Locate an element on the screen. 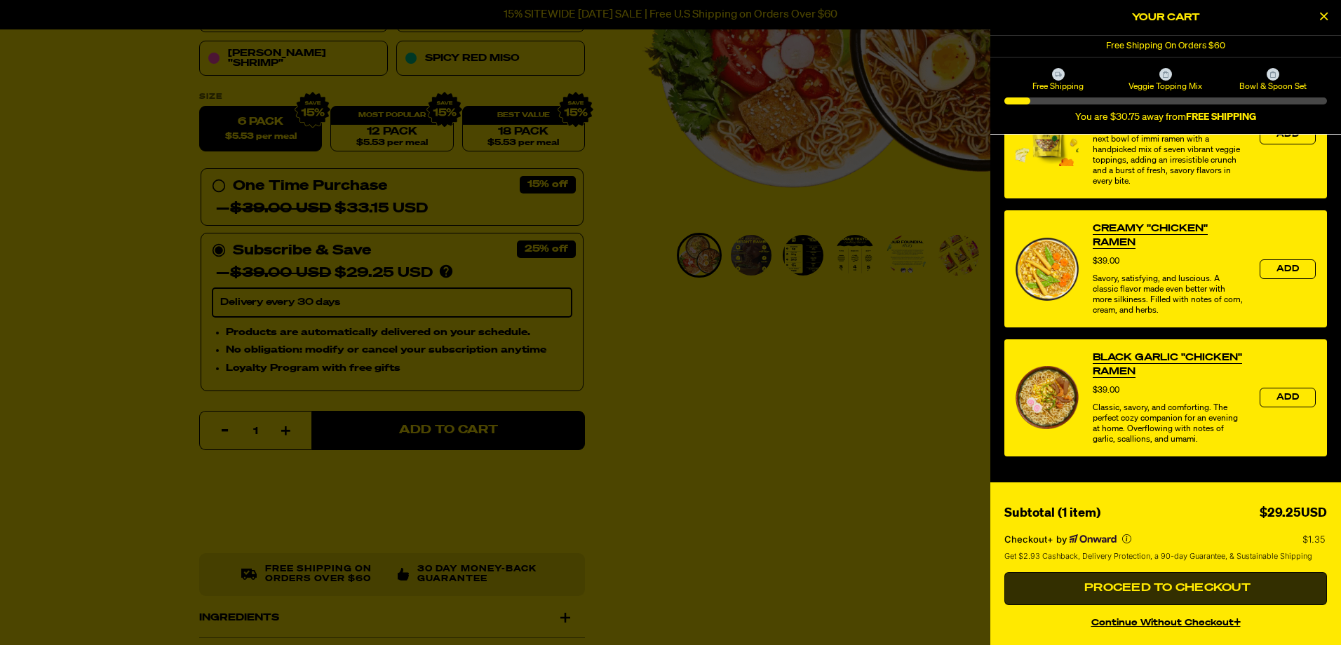 The width and height of the screenshot is (1341, 645). div: Take your ramen to eleven. Elevate your next bowl of immi ramen with a handpicked mix of seven vi... is located at coordinates (1169, 156).